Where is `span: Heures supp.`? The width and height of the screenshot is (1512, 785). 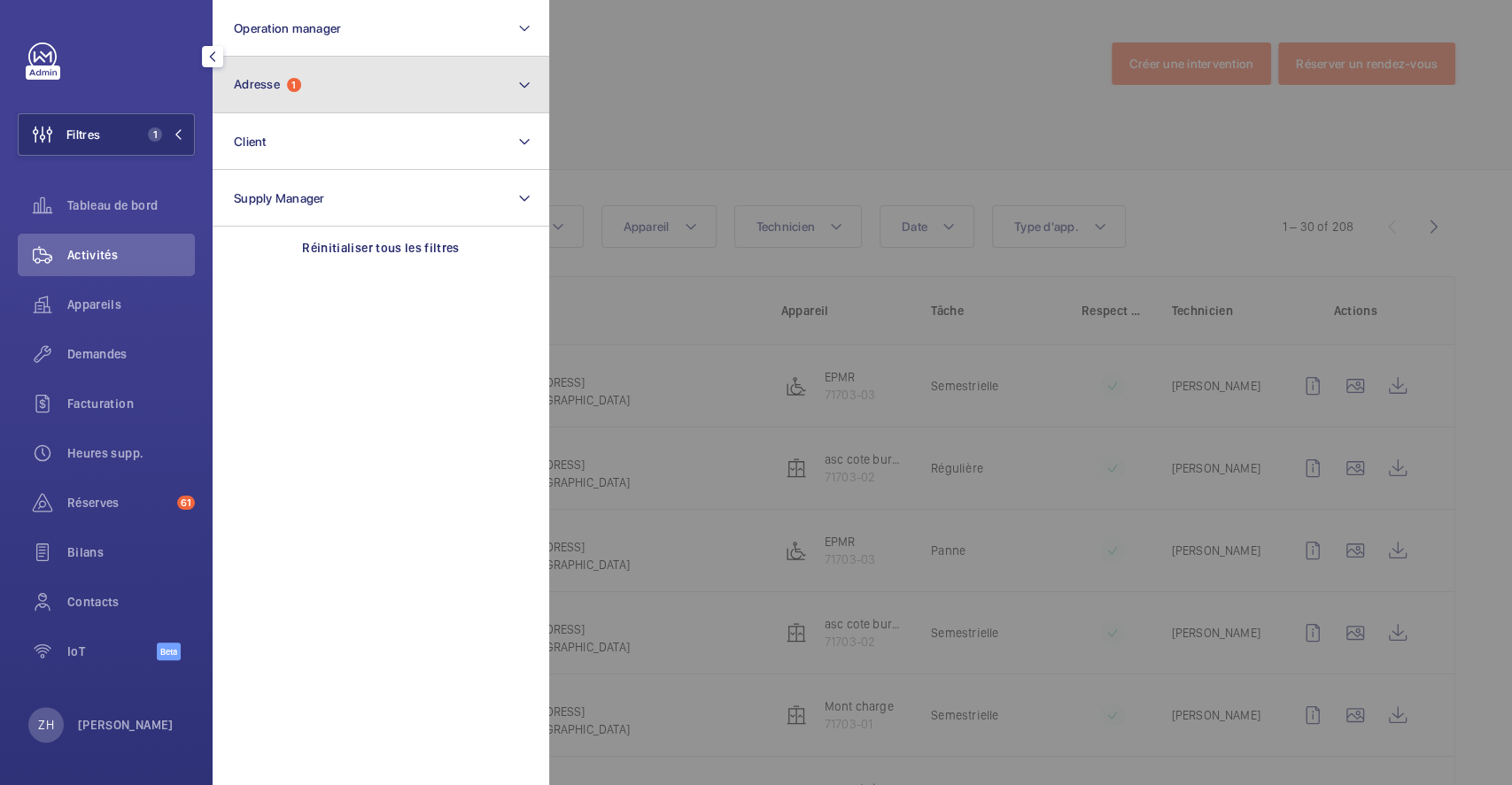 span: Heures supp. is located at coordinates (131, 453).